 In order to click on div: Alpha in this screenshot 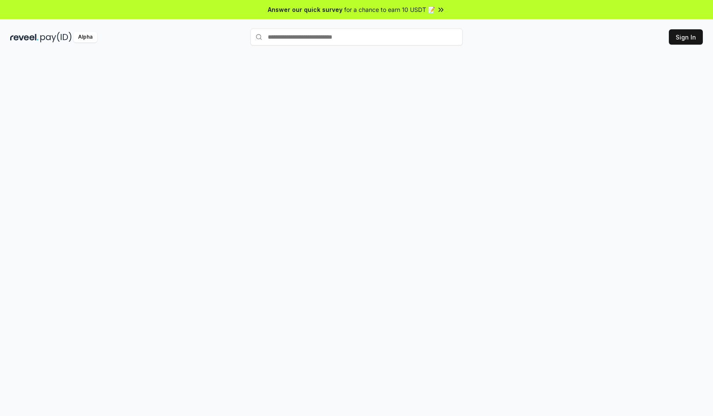, I will do `click(85, 37)`.